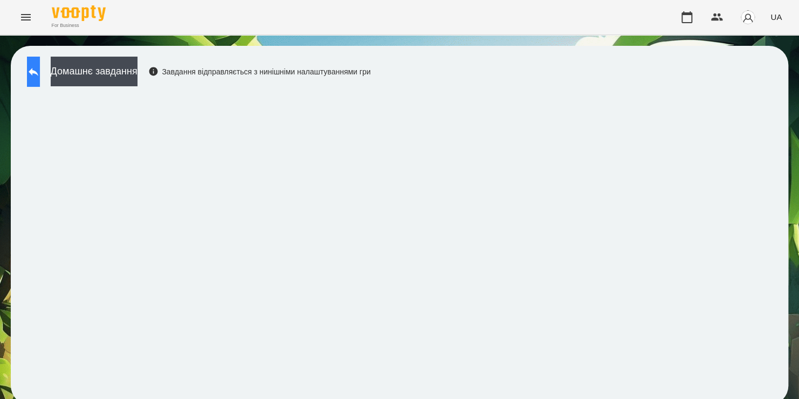 The height and width of the screenshot is (399, 799). What do you see at coordinates (94, 71) in the screenshot?
I see `button: Домашнє завдання` at bounding box center [94, 71].